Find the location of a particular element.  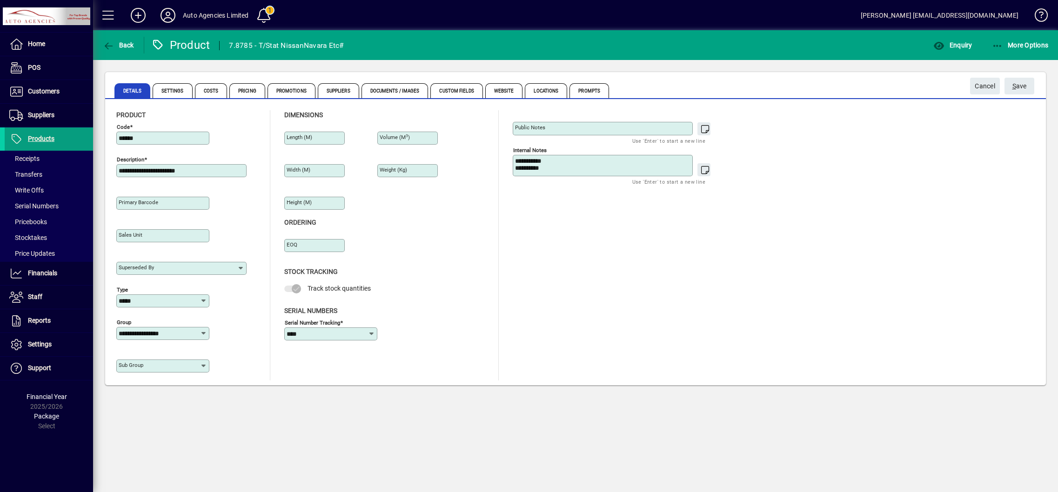

span: Receipts is located at coordinates (24, 159).